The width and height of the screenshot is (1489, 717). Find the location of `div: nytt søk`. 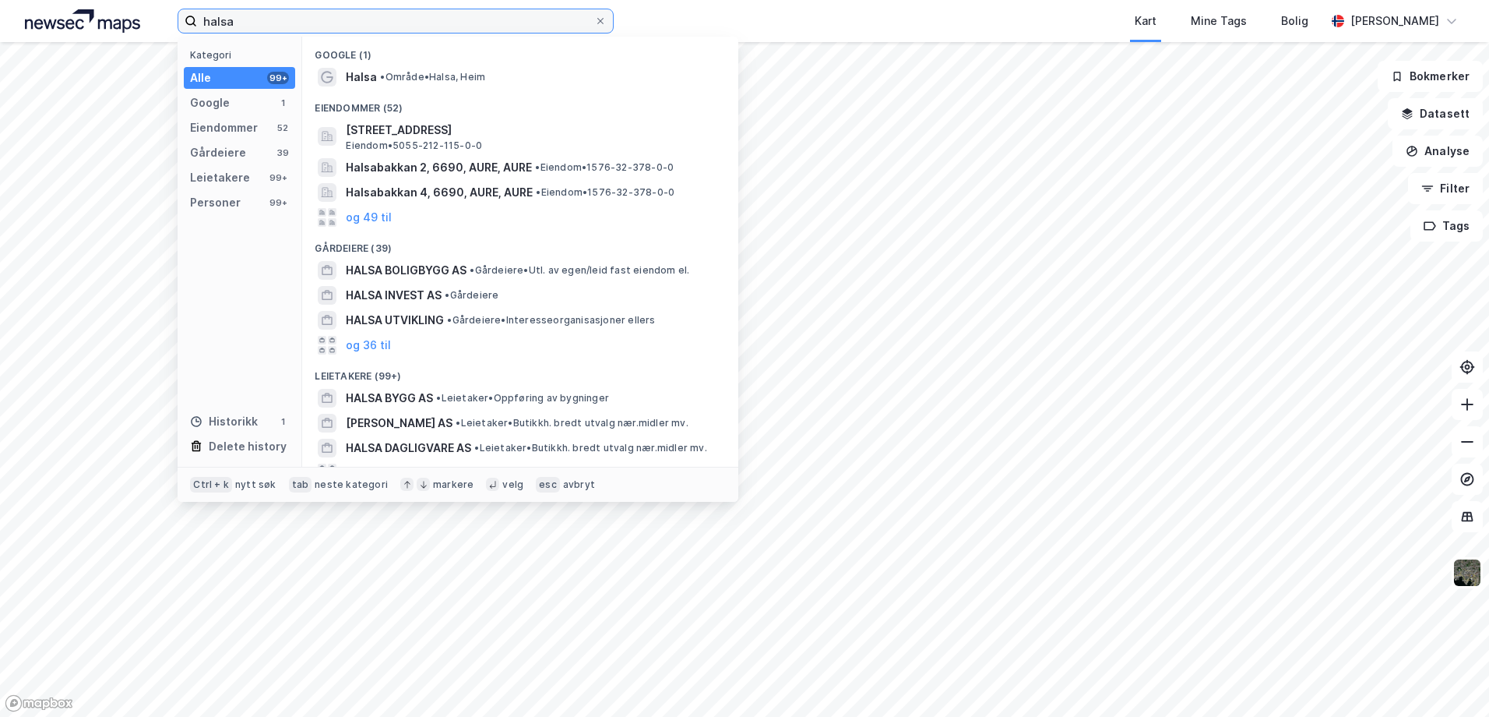

div: nytt søk is located at coordinates (256, 485).